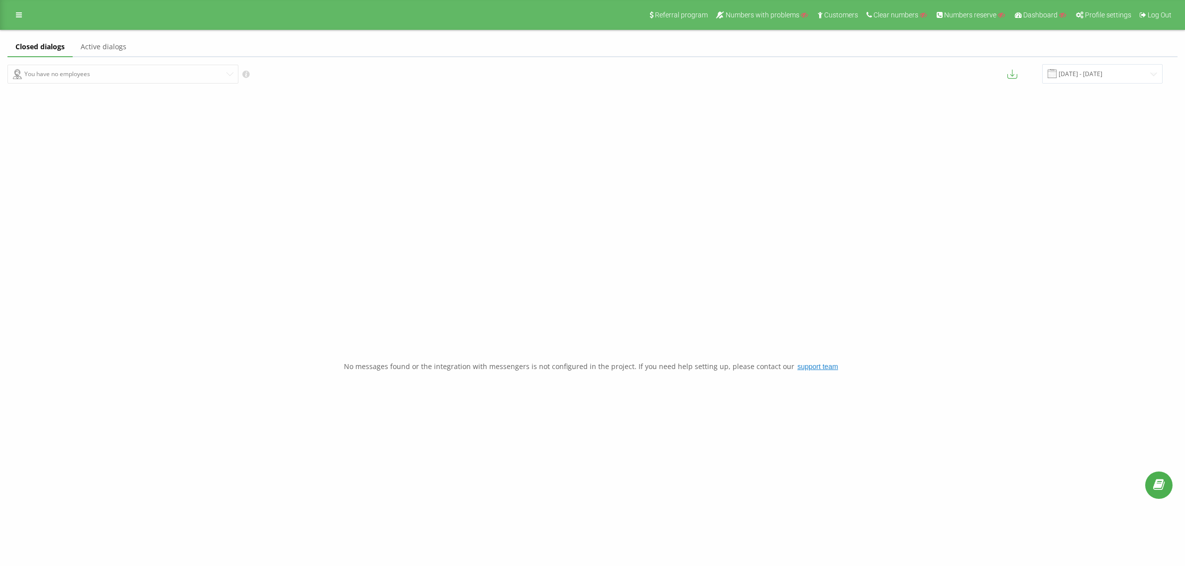 This screenshot has width=1185, height=566. Describe the element at coordinates (970, 15) in the screenshot. I see `span: Numbers reserve` at that location.